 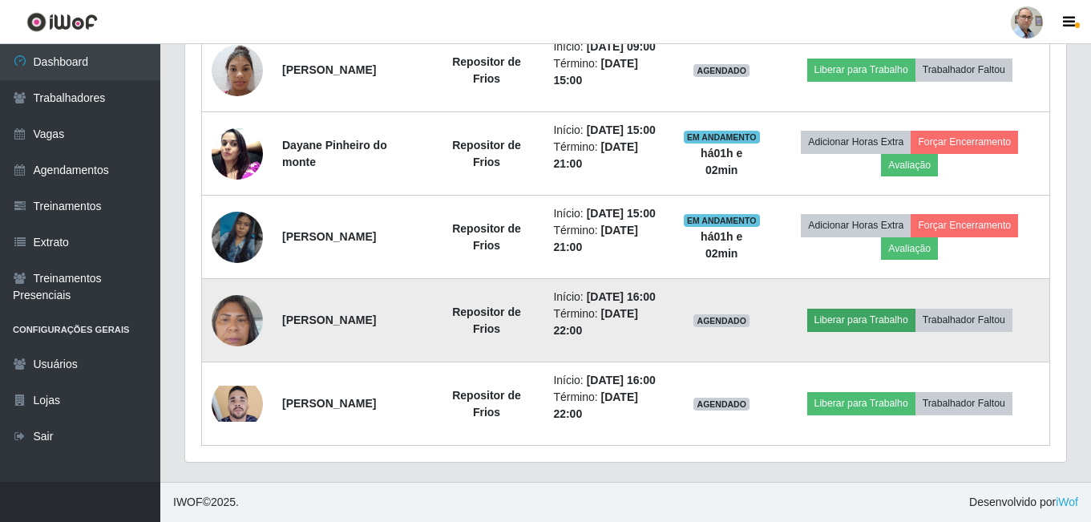 I want to click on img: 1699985204795.jpeg, so click(x=237, y=70).